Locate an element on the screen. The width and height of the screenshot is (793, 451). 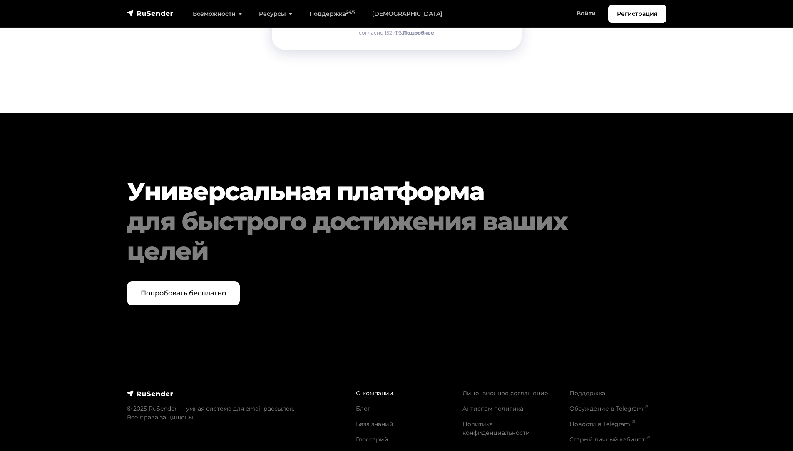
a: Блог is located at coordinates (363, 409).